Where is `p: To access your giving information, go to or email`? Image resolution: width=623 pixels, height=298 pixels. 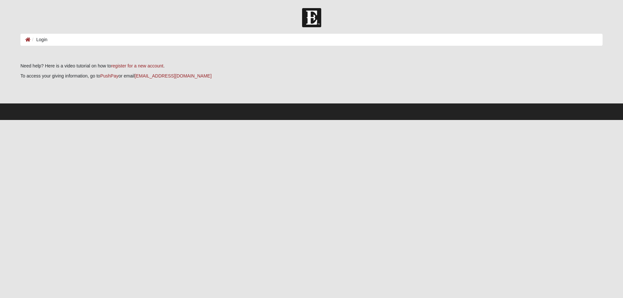
p: To access your giving information, go to or email is located at coordinates (311, 76).